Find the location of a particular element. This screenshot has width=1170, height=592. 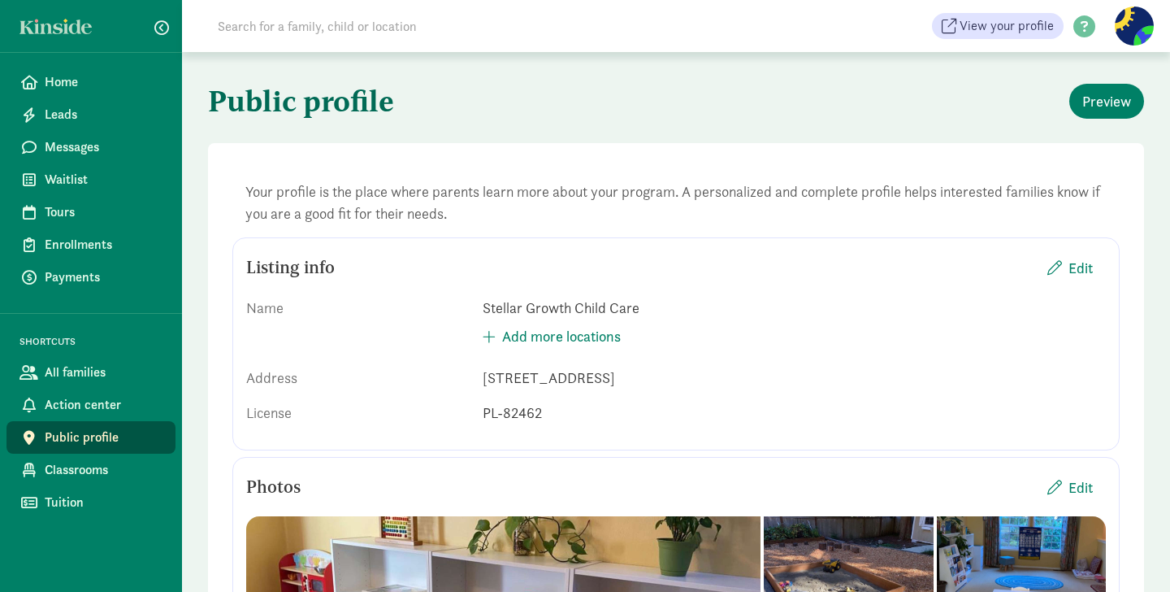

span: Home is located at coordinates (103, 82).